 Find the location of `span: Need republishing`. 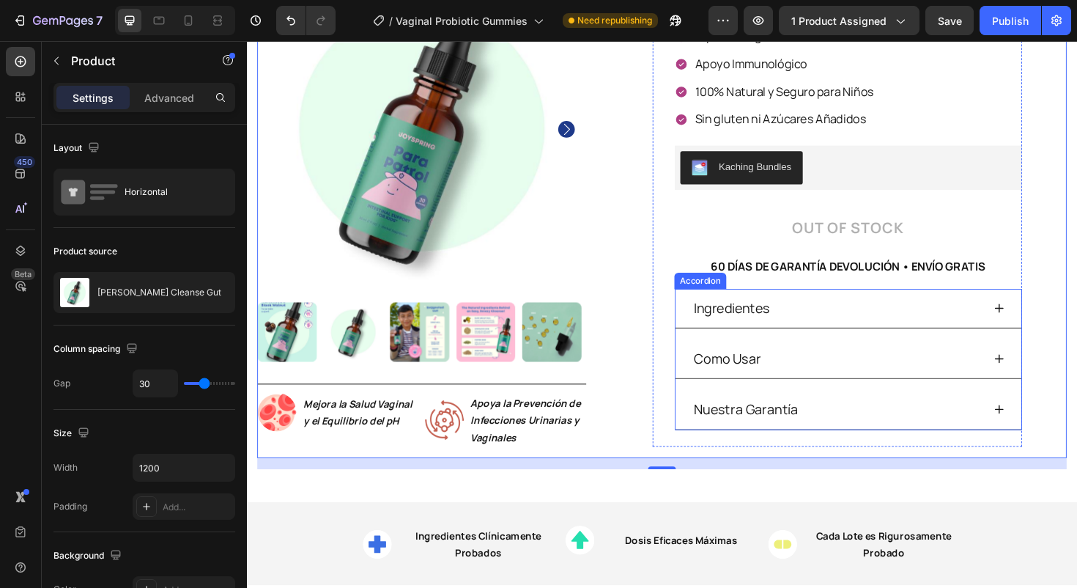

span: Need republishing is located at coordinates (615, 21).